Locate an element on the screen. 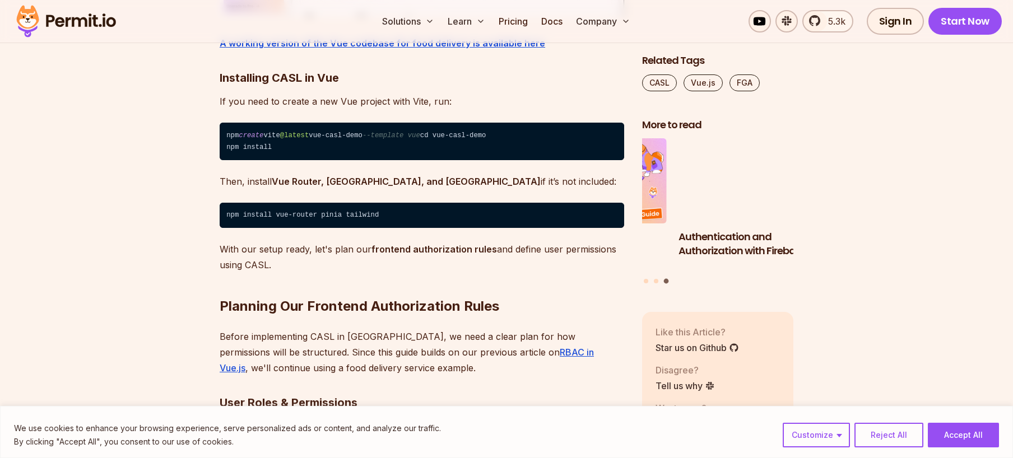 The image size is (1013, 458). strong: Installing CASL in Vue is located at coordinates (279, 78).